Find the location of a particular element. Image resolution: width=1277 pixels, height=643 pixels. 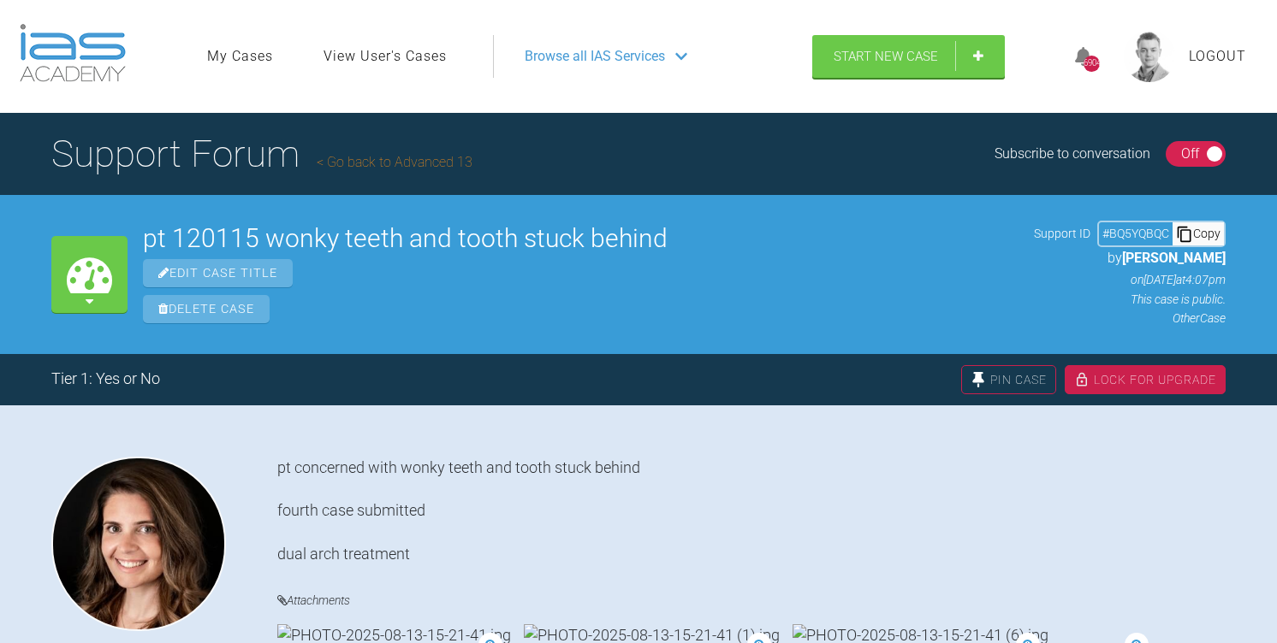

div: 6904 is located at coordinates (1091, 63).